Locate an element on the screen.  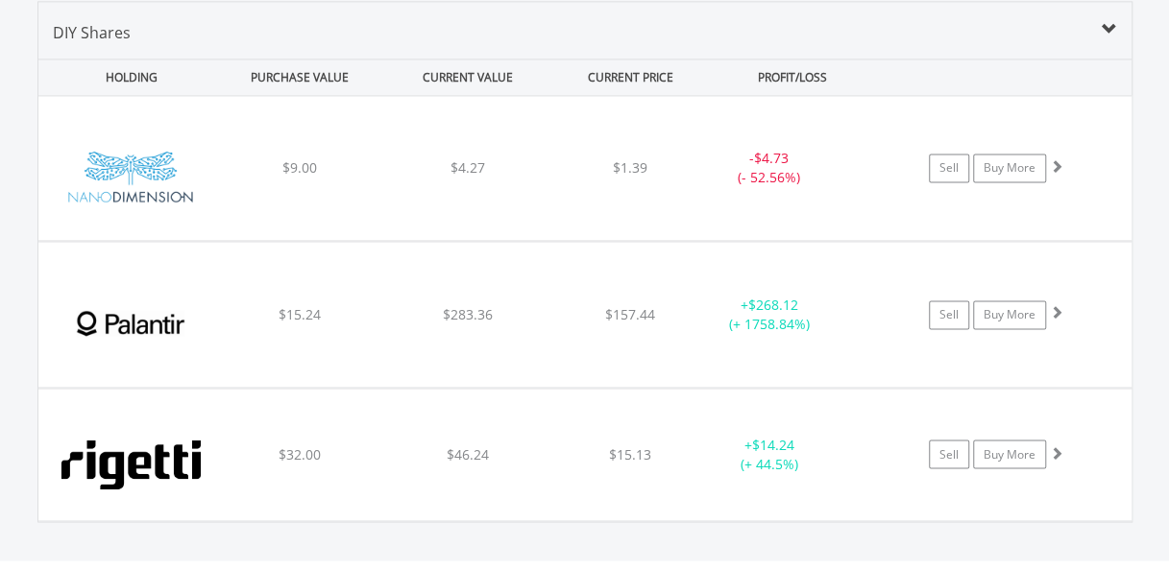
span: $9.00 is located at coordinates (299, 167).